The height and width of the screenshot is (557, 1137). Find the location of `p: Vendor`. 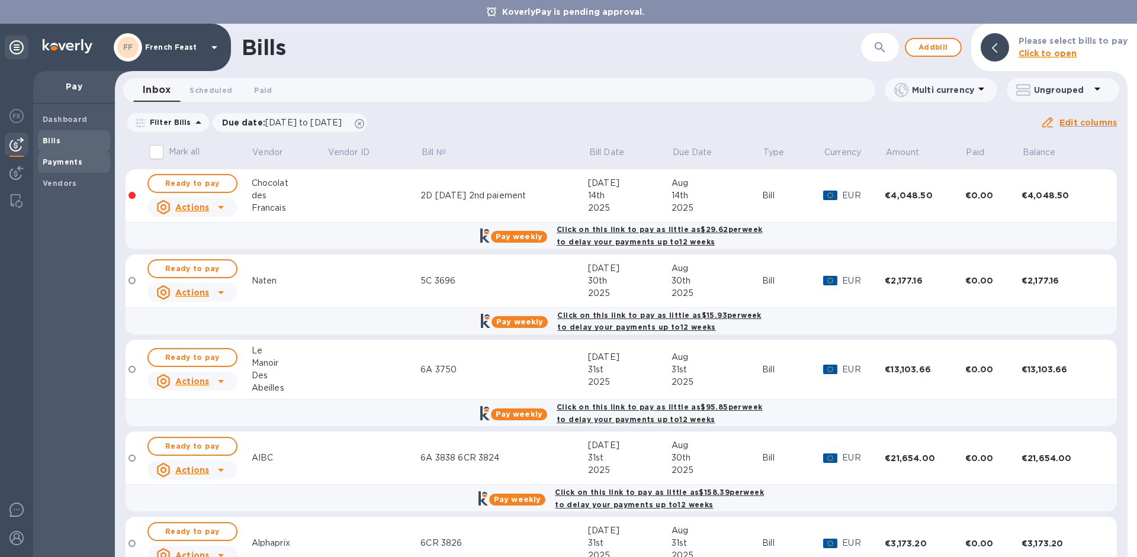

p: Vendor is located at coordinates (267, 152).